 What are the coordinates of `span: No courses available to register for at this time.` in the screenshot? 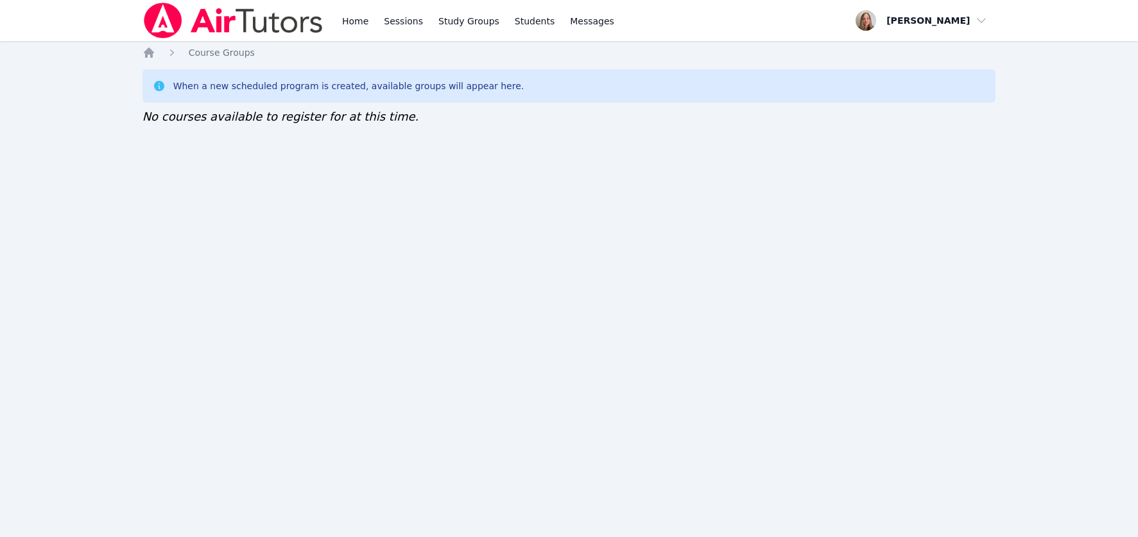 It's located at (280, 116).